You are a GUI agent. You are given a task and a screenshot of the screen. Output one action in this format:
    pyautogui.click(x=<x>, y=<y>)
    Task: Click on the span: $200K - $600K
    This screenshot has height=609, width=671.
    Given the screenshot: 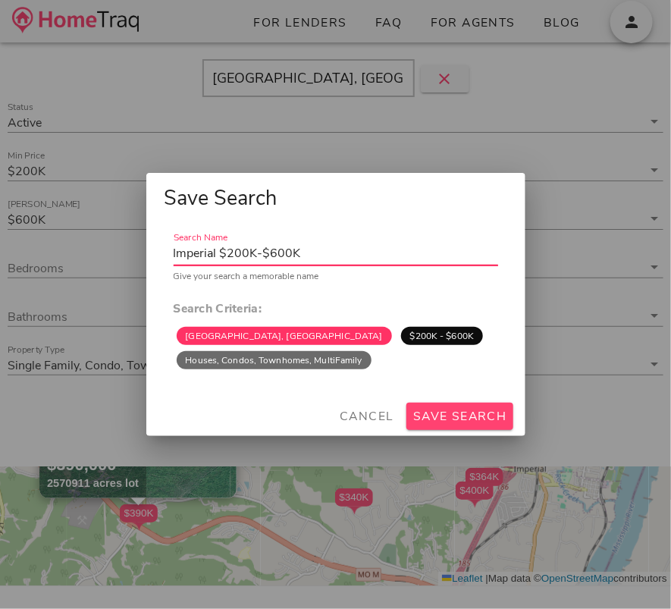 What is the action you would take?
    pyautogui.click(x=442, y=336)
    